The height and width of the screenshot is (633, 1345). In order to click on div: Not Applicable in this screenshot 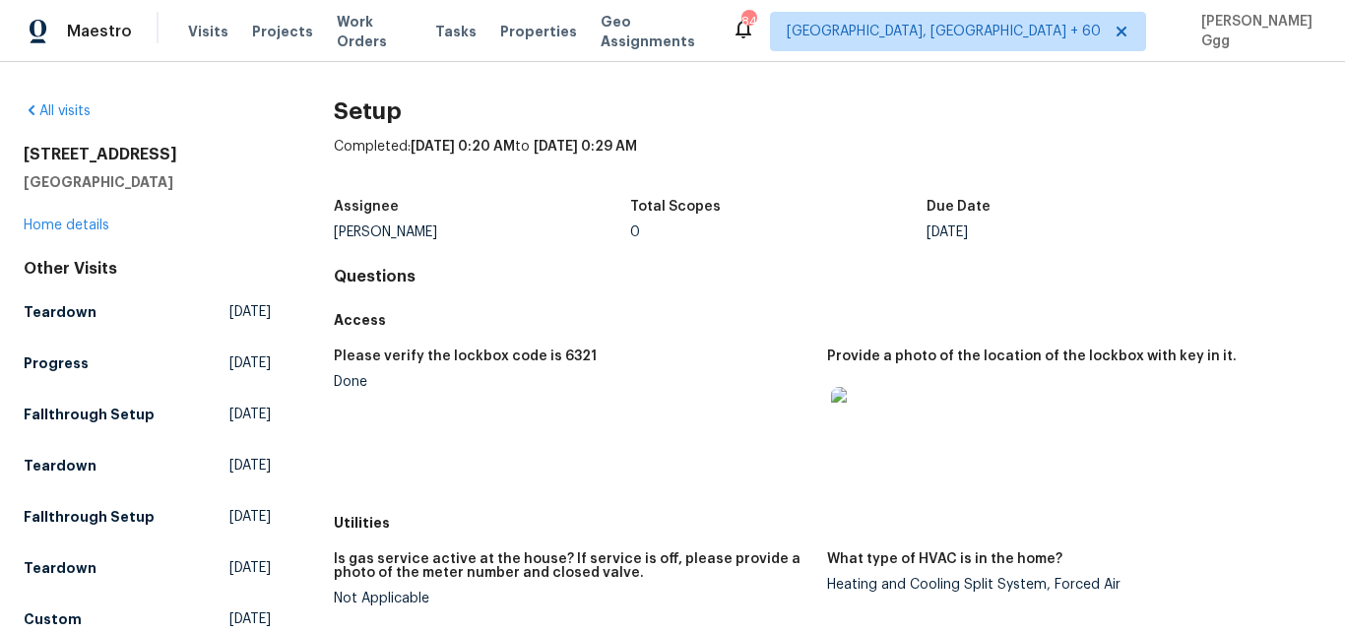, I will do `click(573, 599)`.